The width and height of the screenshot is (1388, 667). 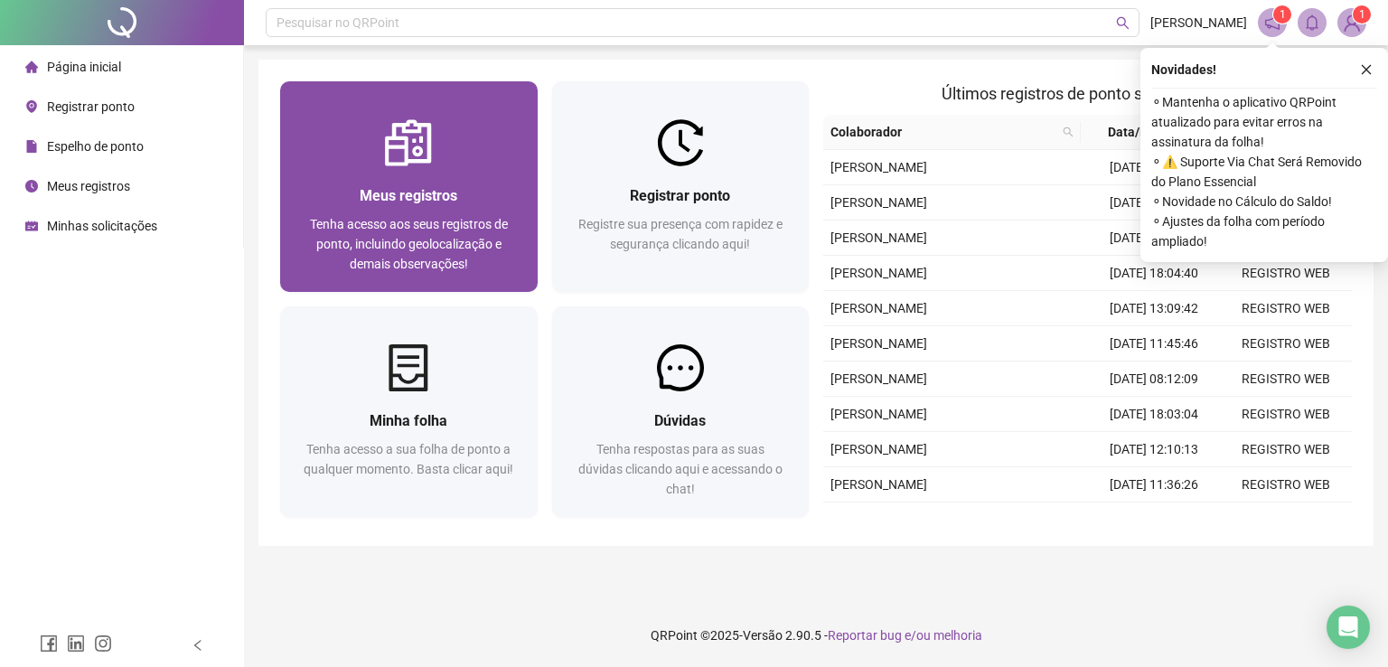 I want to click on span: close, so click(x=1367, y=70).